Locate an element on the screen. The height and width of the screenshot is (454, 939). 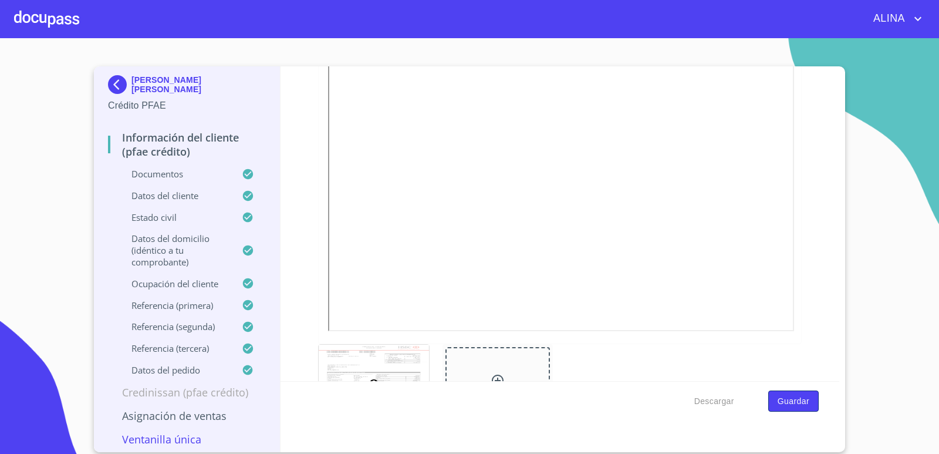
span: Descargar is located at coordinates (714, 401).